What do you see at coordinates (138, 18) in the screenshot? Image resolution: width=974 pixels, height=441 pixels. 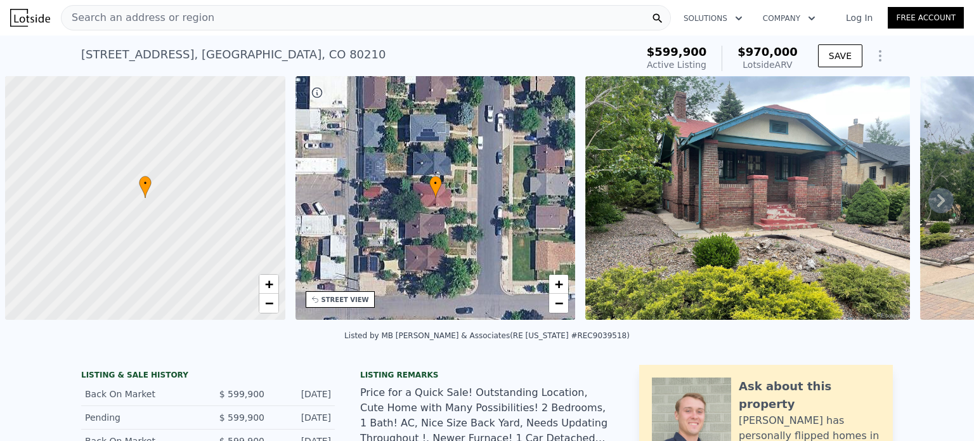 I see `span: Search an address or region` at bounding box center [138, 18].